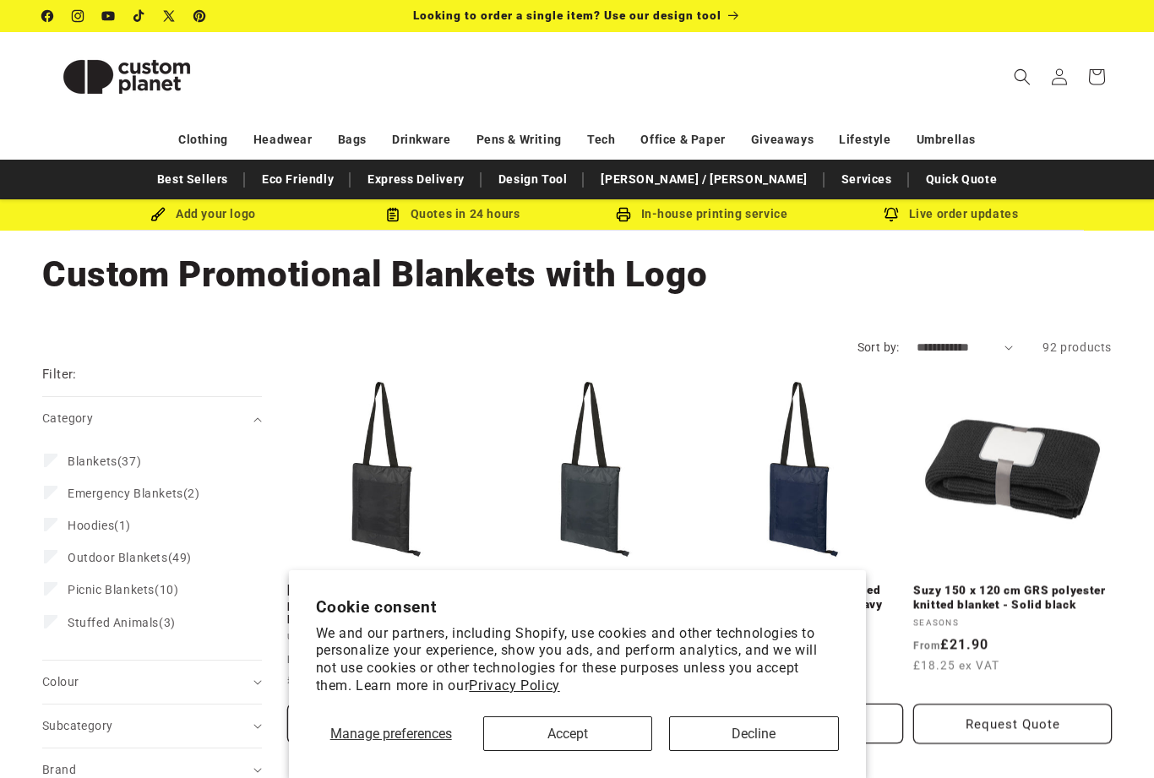 The image size is (1154, 778). What do you see at coordinates (782, 139) in the screenshot?
I see `a: Giveaways` at bounding box center [782, 139].